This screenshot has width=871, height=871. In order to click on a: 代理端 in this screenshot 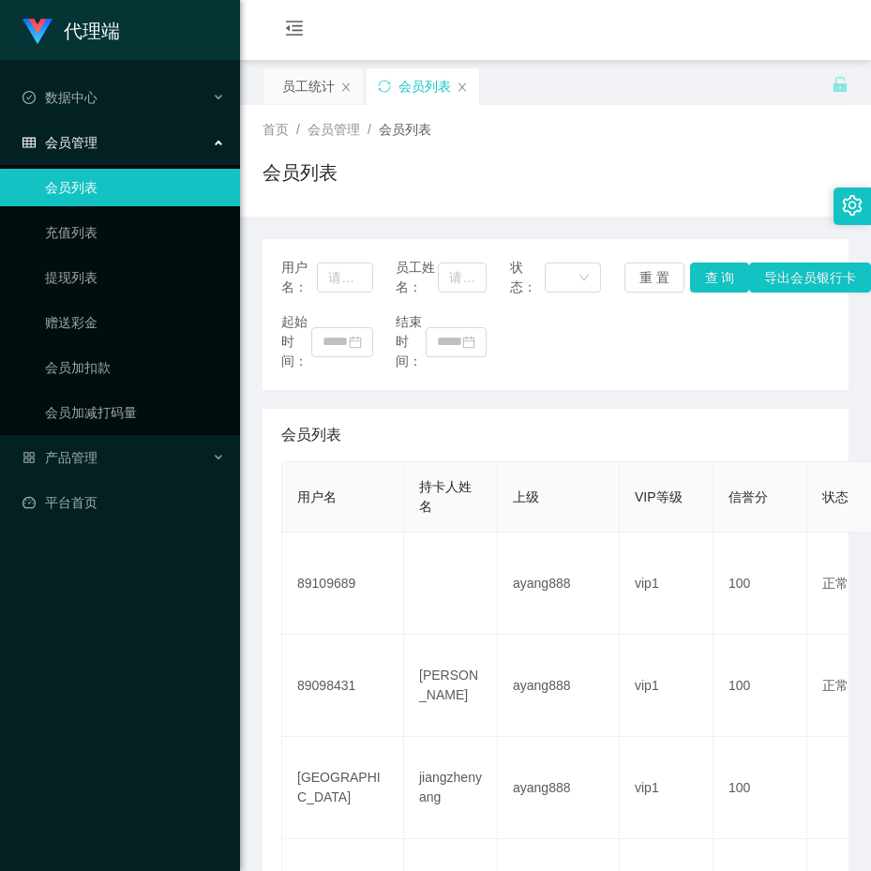, I will do `click(71, 30)`.